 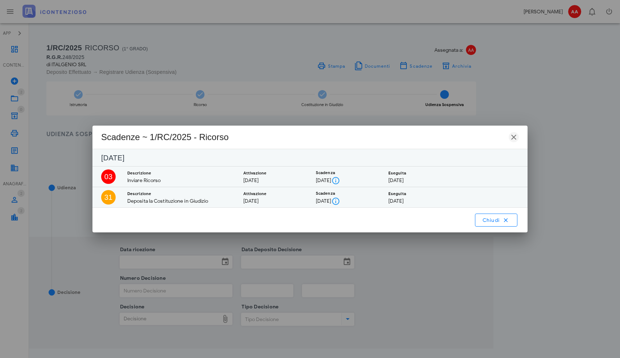 What do you see at coordinates (496, 220) in the screenshot?
I see `span: Chiudi` at bounding box center [496, 220].